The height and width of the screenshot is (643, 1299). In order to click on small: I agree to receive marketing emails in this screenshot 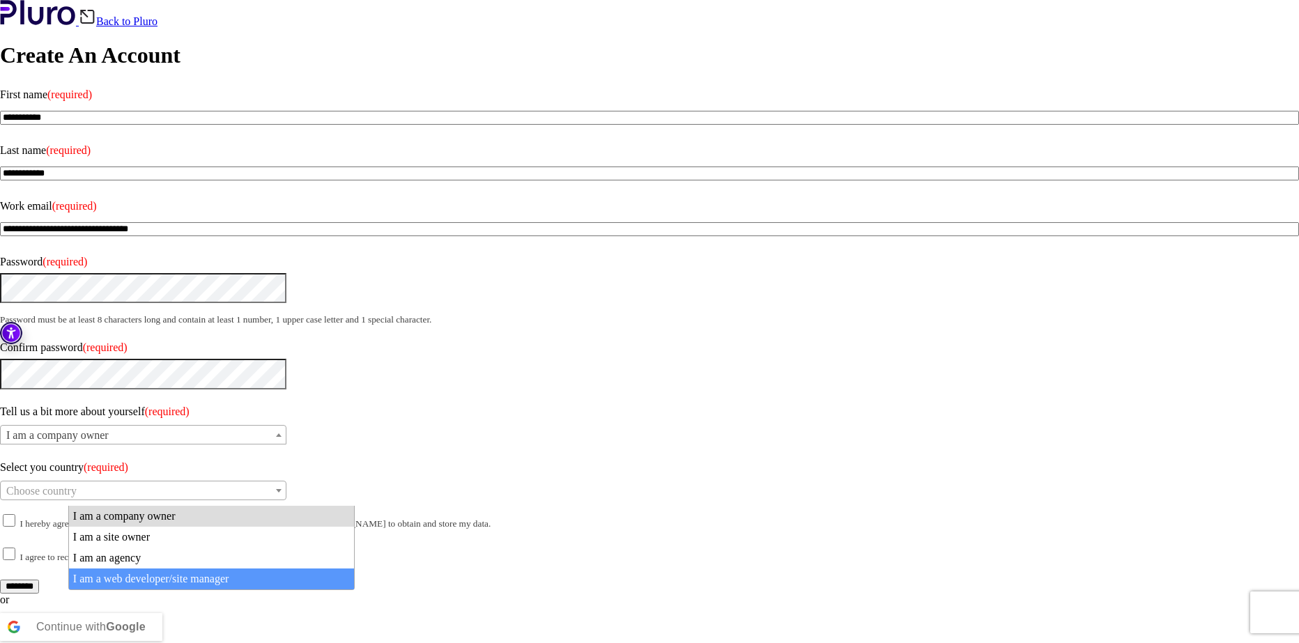, I will do `click(85, 557)`.